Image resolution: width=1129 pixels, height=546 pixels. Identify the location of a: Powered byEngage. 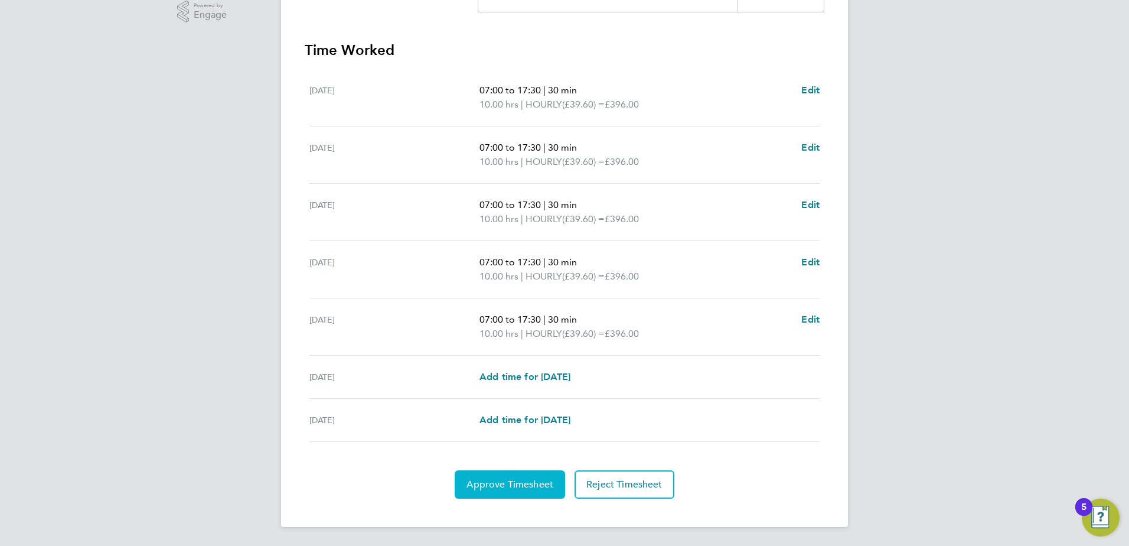
(202, 12).